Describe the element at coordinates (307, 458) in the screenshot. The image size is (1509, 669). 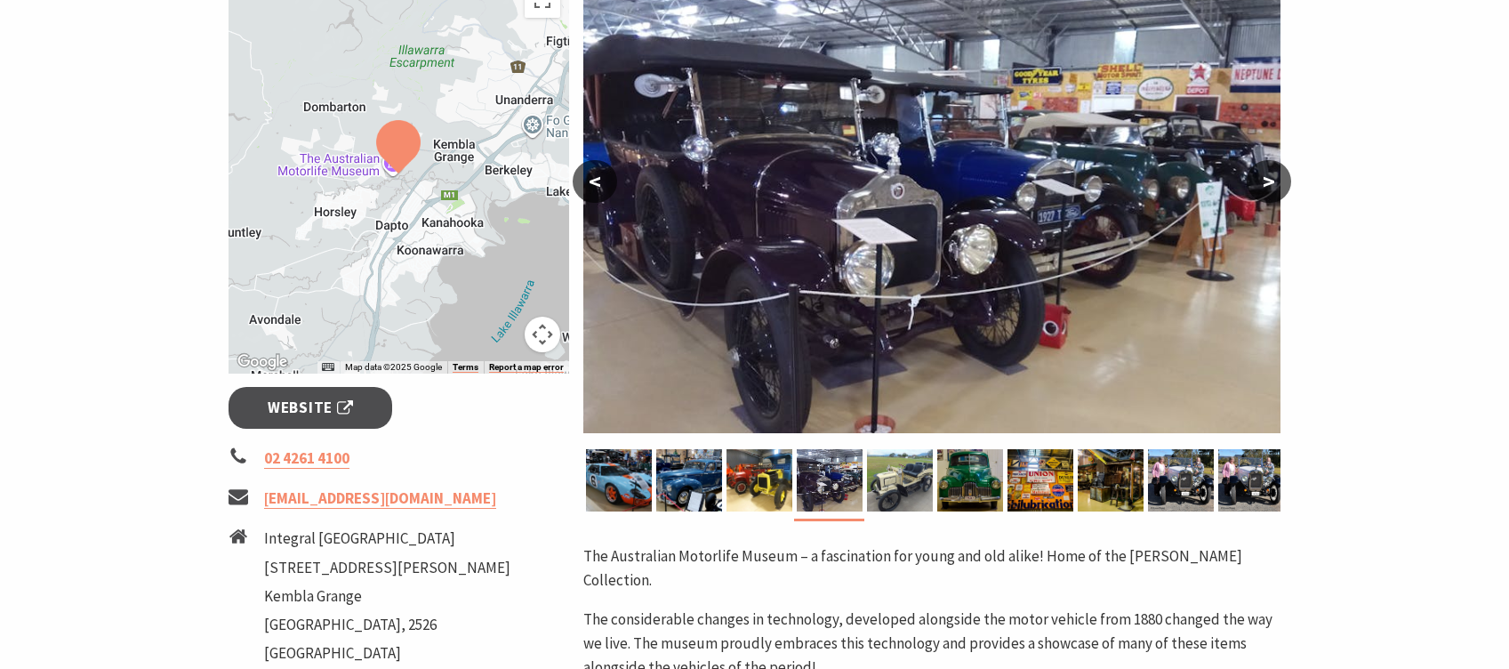
I see `a: 02 4261 4100` at that location.